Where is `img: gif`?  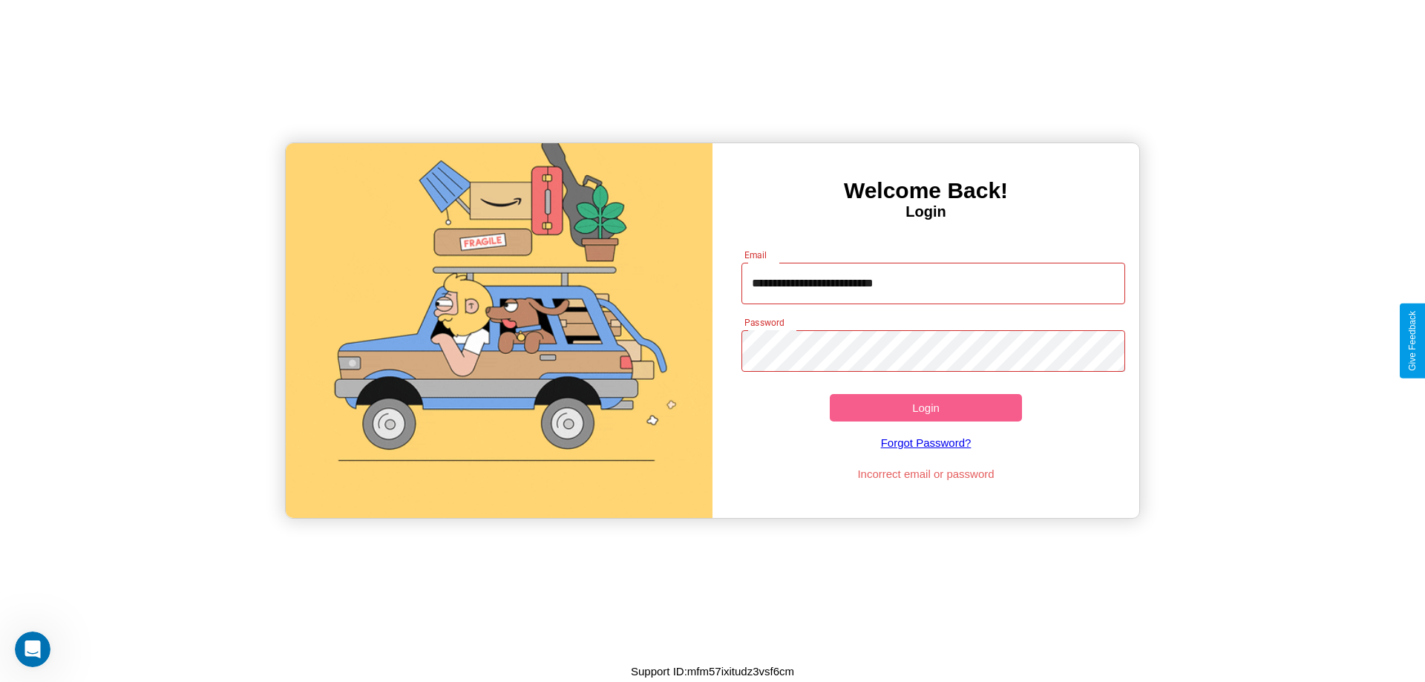
img: gif is located at coordinates (499, 330).